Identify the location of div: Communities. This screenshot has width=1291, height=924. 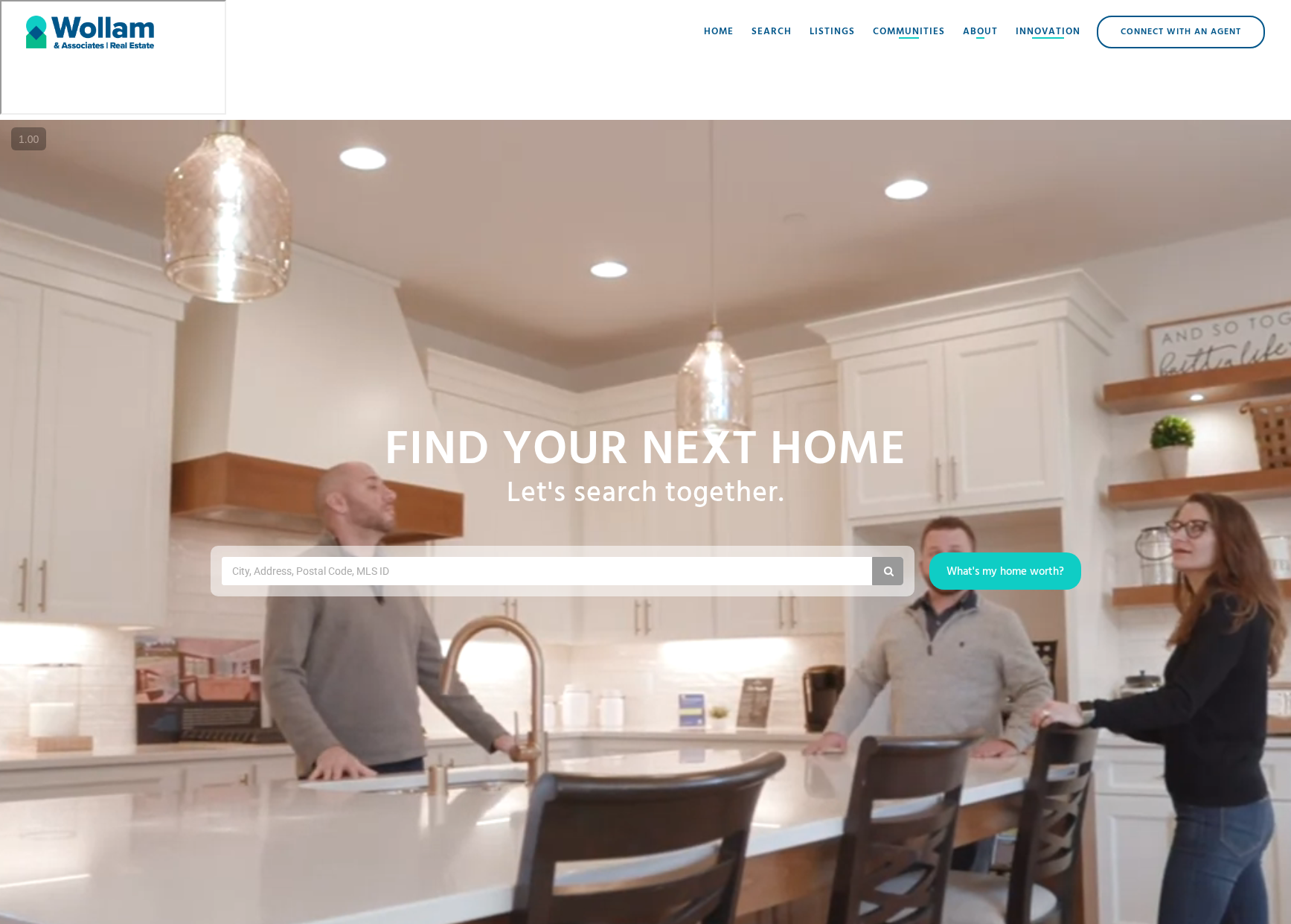
(909, 32).